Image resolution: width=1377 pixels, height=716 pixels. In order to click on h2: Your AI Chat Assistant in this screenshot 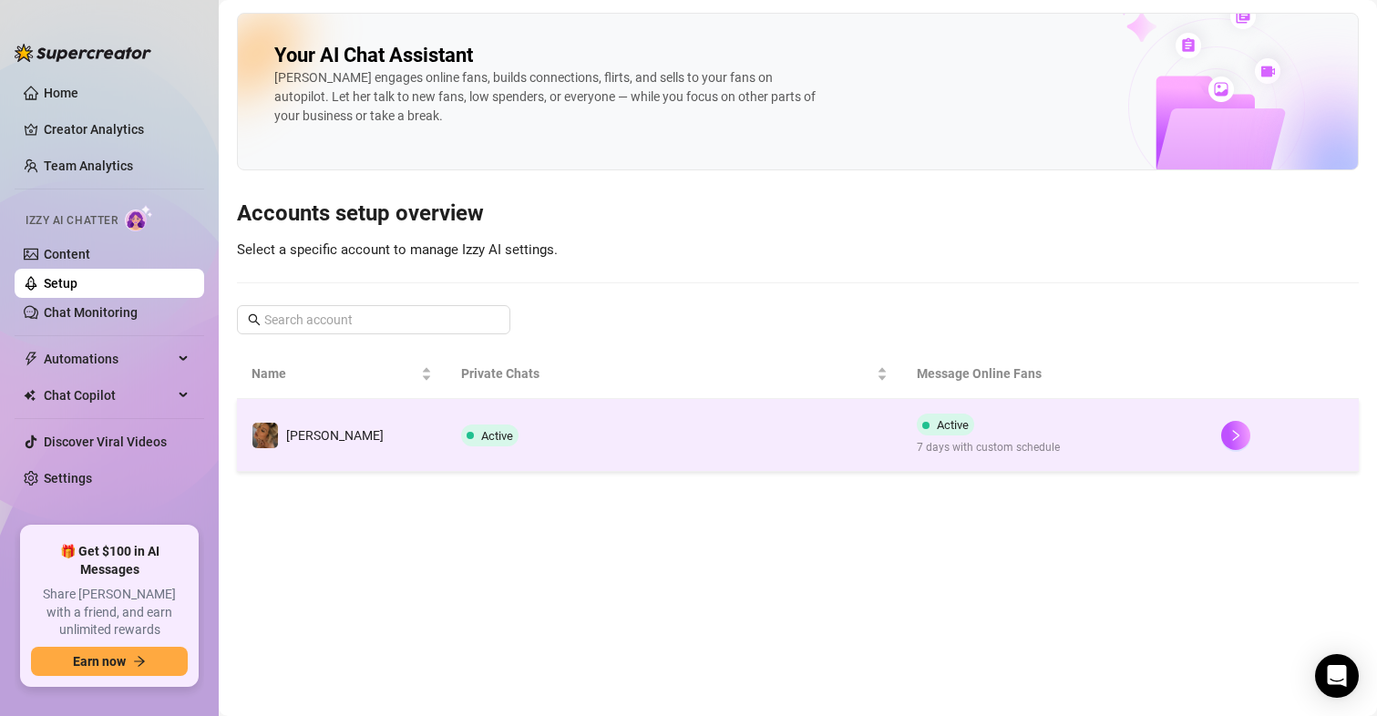, I will do `click(374, 56)`.